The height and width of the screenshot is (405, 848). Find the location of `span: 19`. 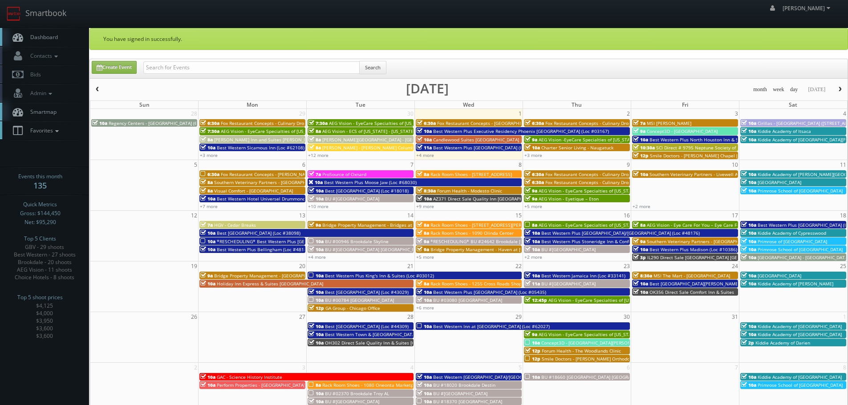

span: 19 is located at coordinates (194, 266).